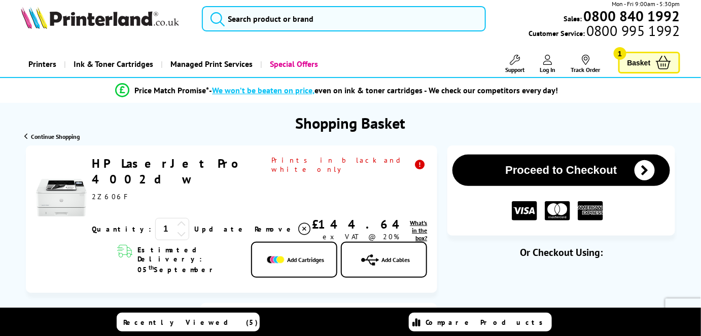 The height and width of the screenshot is (336, 701). What do you see at coordinates (515, 69) in the screenshot?
I see `span: Support` at bounding box center [515, 69].